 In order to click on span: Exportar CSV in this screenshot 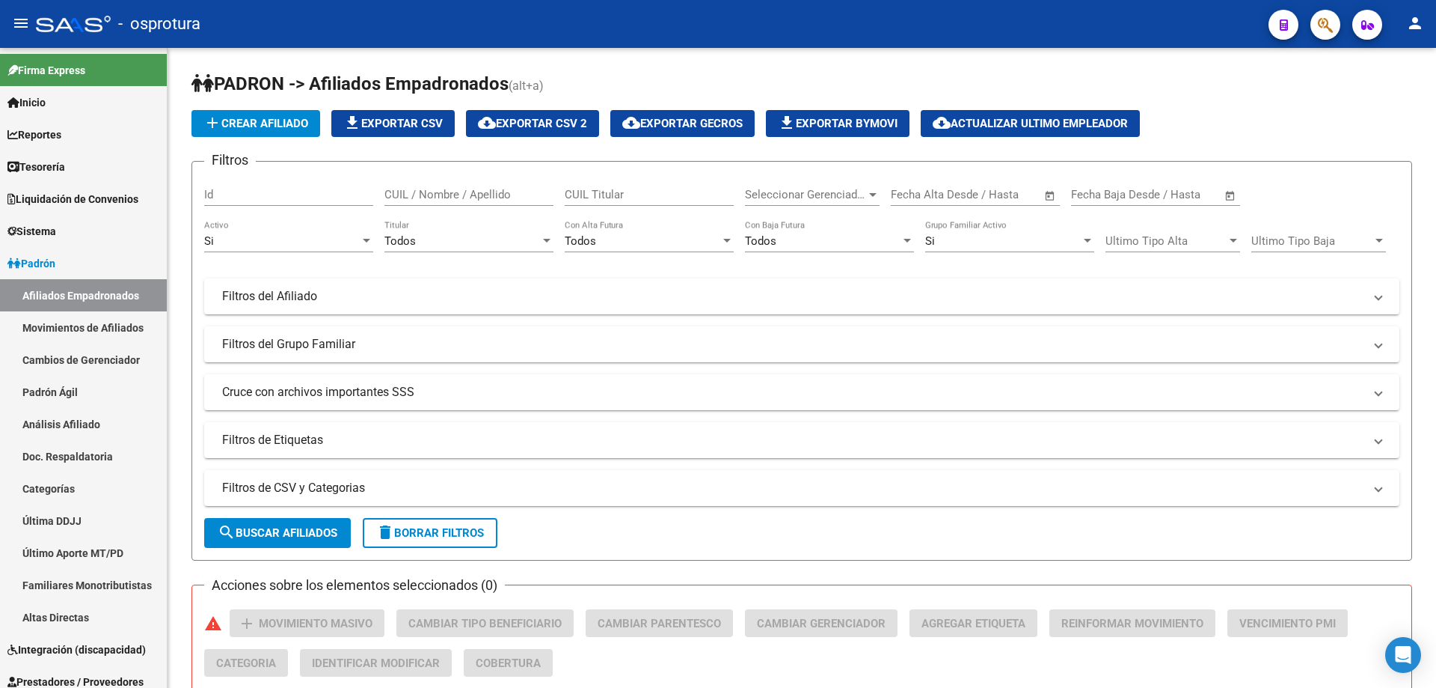, I will do `click(393, 123)`.